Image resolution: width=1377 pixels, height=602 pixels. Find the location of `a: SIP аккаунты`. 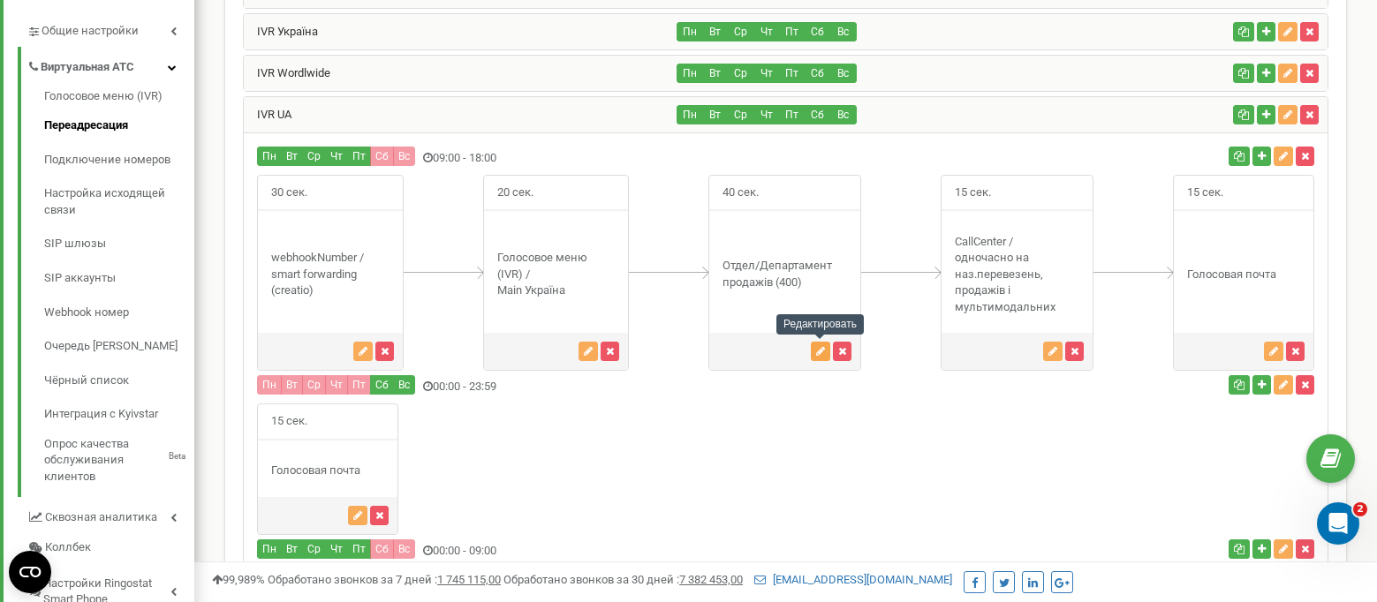

a: SIP аккаунты is located at coordinates (119, 278).